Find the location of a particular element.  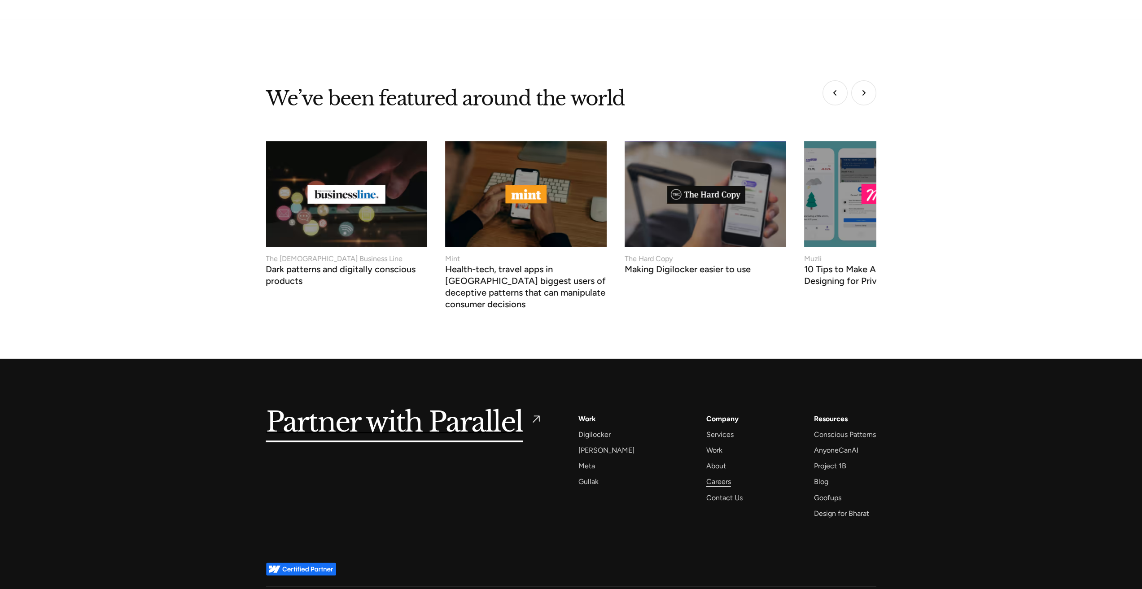

a: Blog is located at coordinates (821, 482).